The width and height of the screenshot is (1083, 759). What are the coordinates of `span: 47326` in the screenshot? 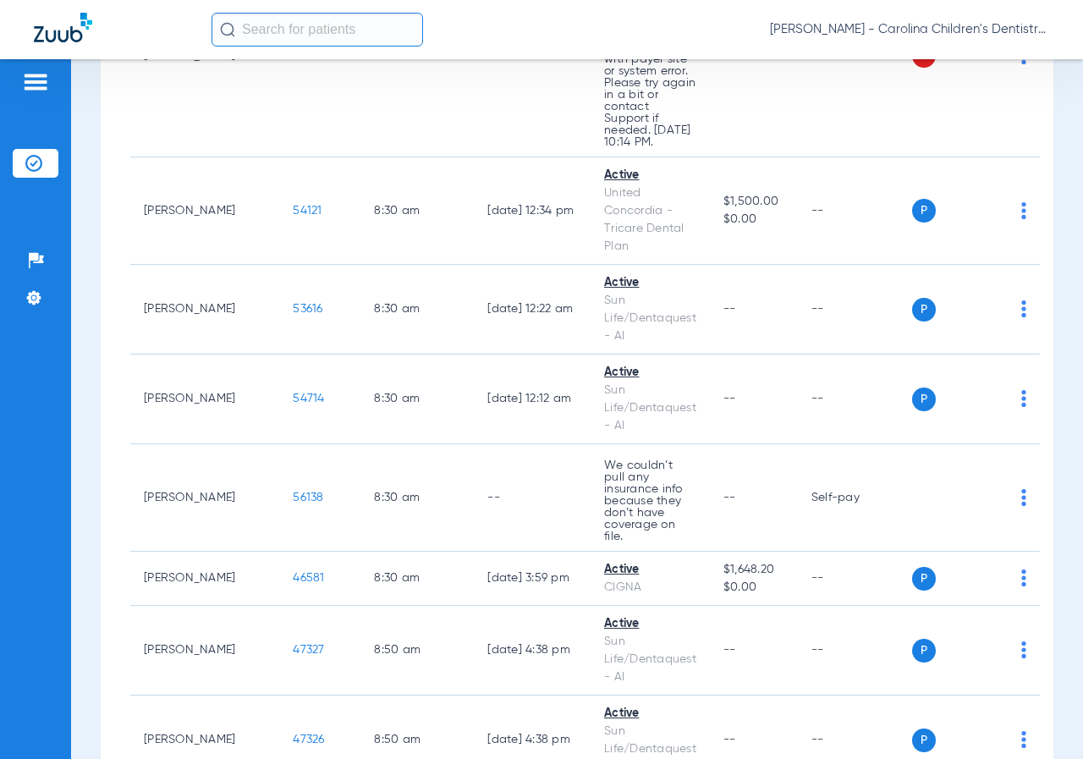 It's located at (308, 740).